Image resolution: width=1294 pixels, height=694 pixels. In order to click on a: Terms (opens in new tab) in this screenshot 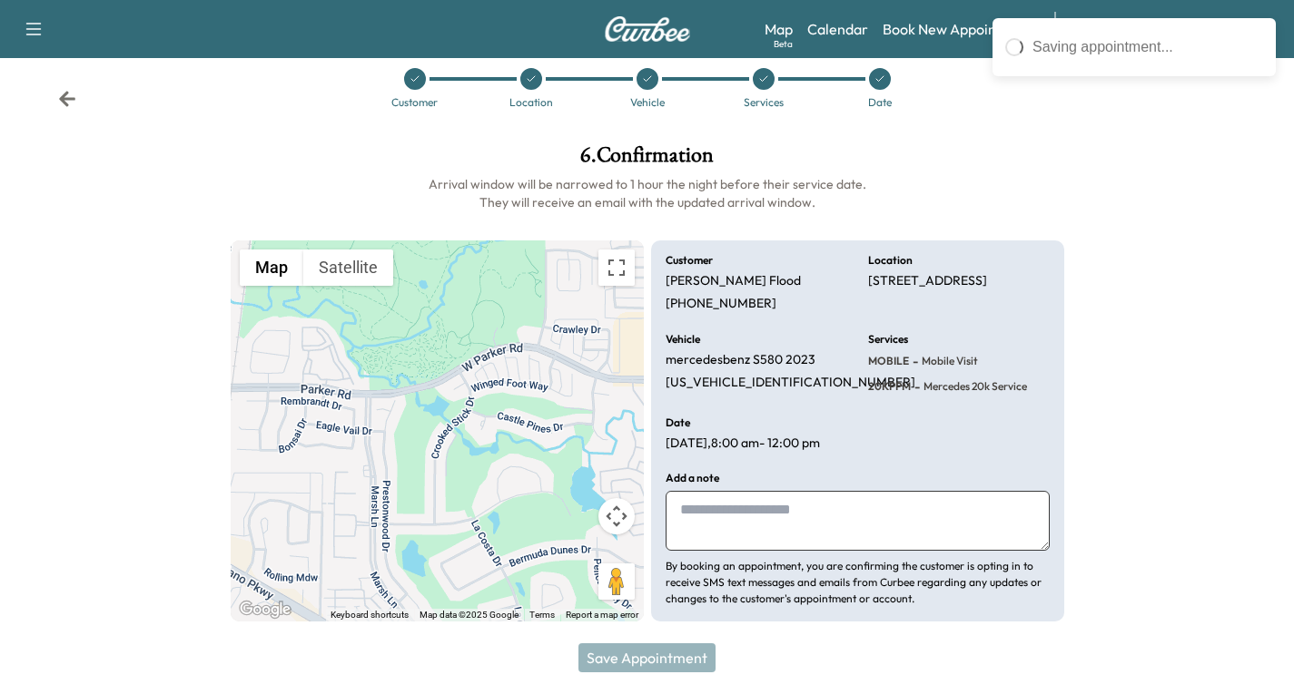, I will do `click(542, 615)`.